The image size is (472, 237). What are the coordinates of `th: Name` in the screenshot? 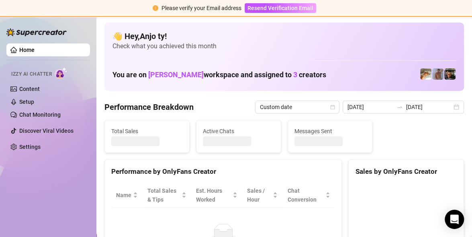 It's located at (127, 195).